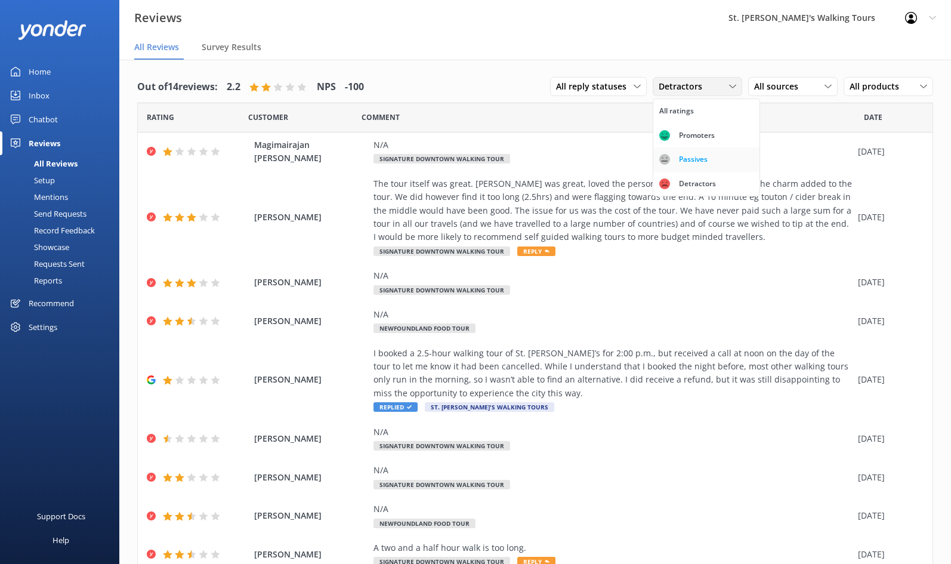  Describe the element at coordinates (395, 407) in the screenshot. I see `span: Replied` at that location.